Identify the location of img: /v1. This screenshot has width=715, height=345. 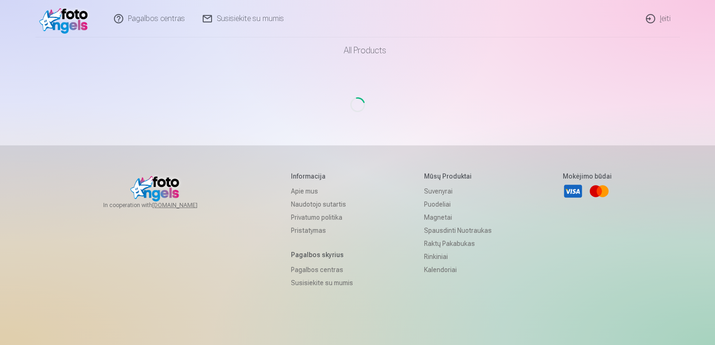
(66, 19).